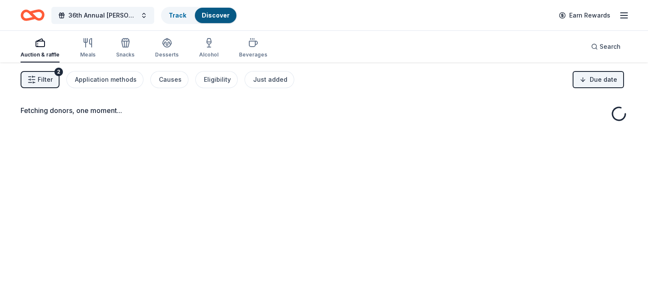  I want to click on div: Snacks, so click(125, 55).